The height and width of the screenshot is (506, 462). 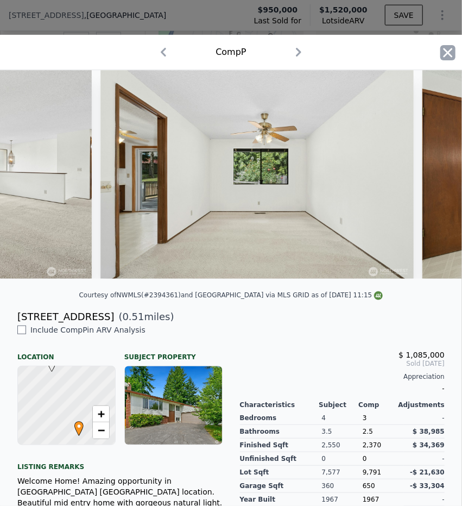 I want to click on div: 4, so click(x=343, y=418).